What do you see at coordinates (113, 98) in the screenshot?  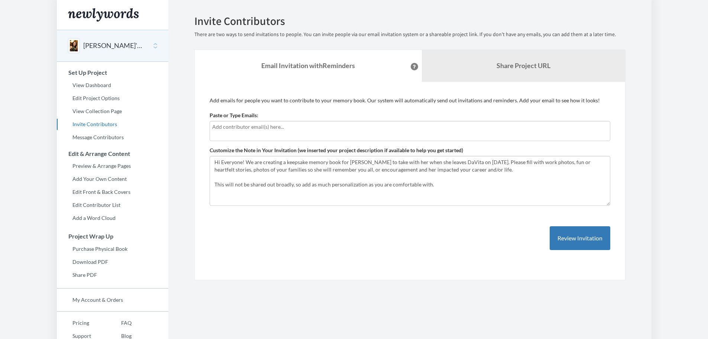 I see `a: Edit Project Options` at bounding box center [113, 98].